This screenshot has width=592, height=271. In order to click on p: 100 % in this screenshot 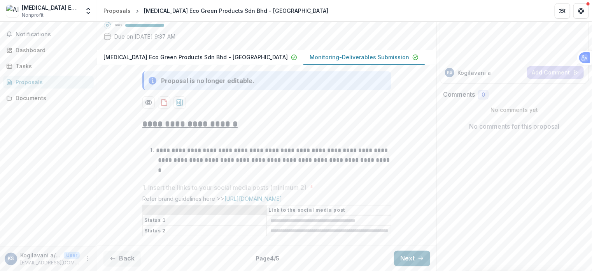, I will do `click(118, 25)`.